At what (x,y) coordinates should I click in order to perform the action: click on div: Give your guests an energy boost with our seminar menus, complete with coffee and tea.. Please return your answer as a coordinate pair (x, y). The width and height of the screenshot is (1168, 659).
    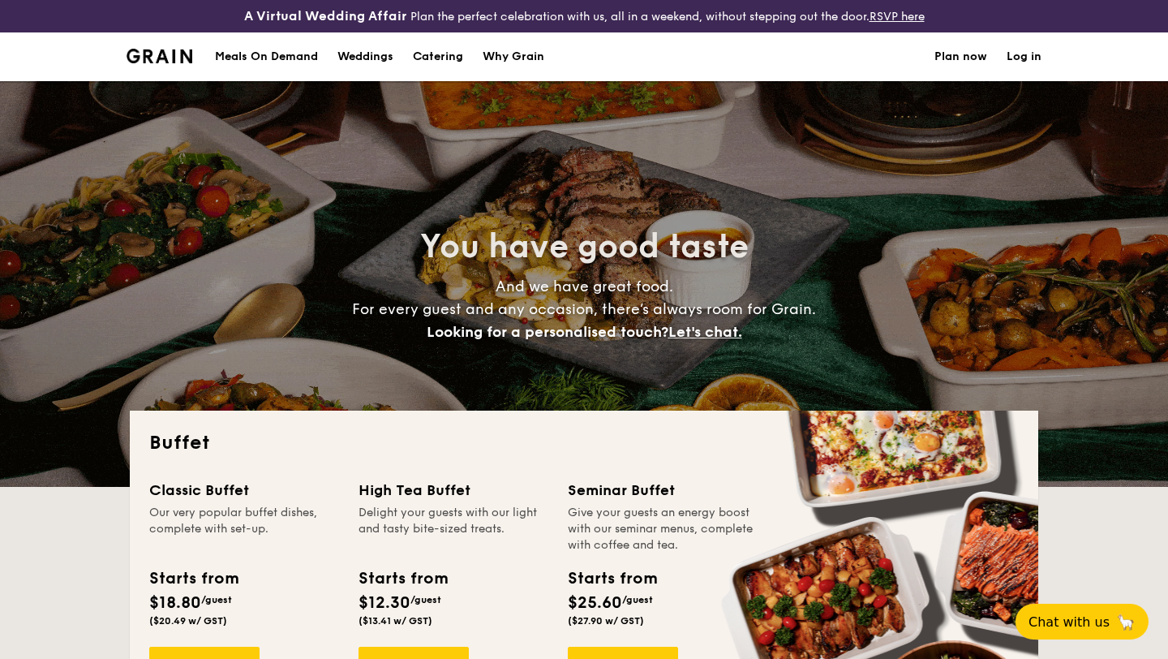
    Looking at the image, I should click on (663, 529).